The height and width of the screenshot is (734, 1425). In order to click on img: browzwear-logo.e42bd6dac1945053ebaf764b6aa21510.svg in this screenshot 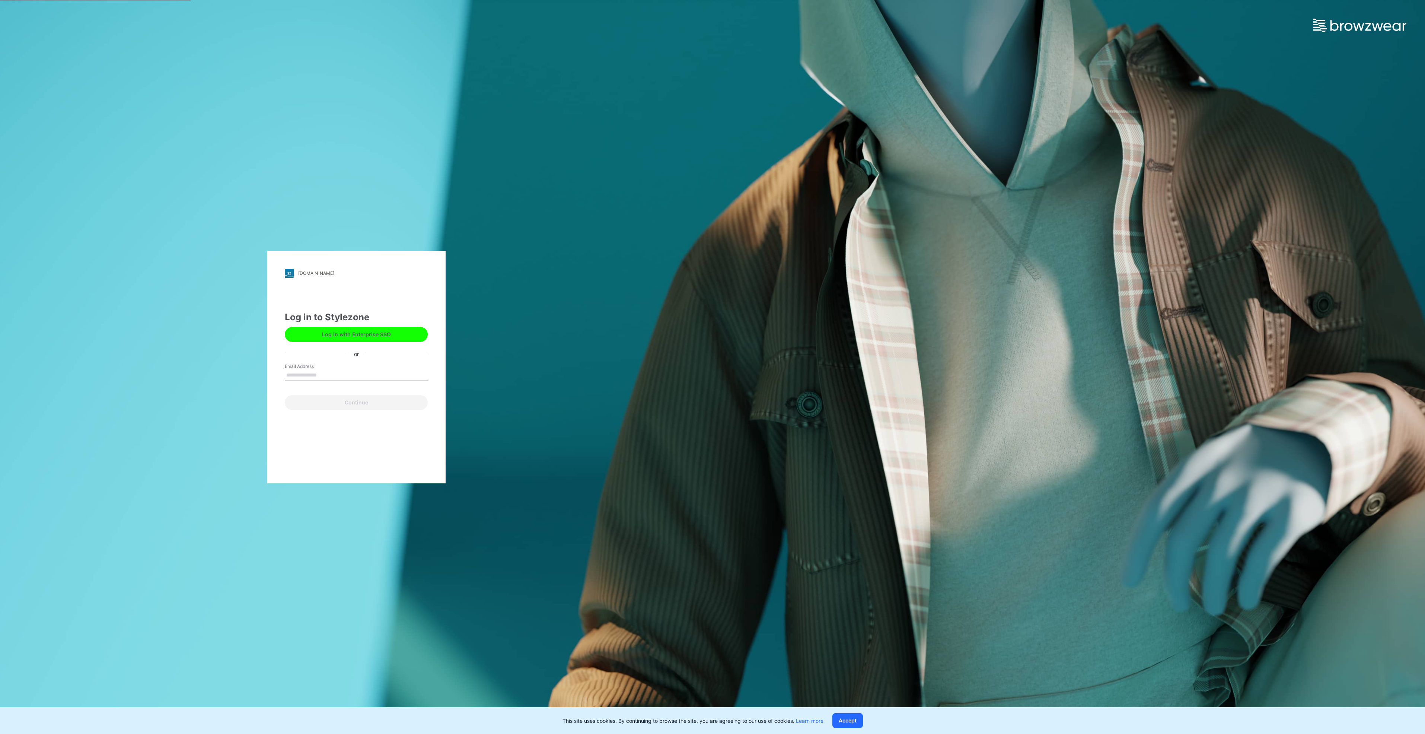, I will do `click(1360, 25)`.